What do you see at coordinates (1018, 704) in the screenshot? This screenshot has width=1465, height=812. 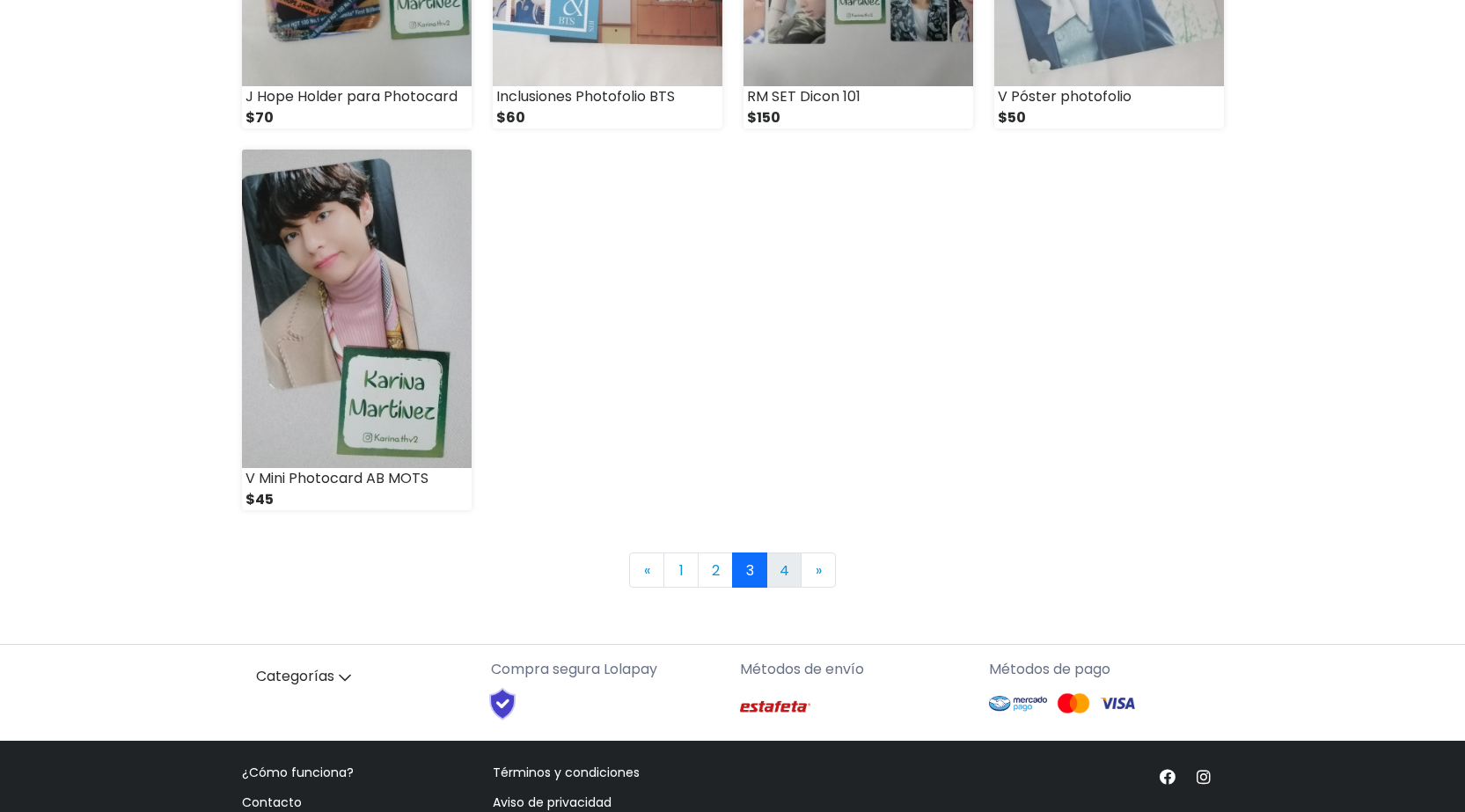 I see `img: Mercado Pago Logo` at bounding box center [1018, 704].